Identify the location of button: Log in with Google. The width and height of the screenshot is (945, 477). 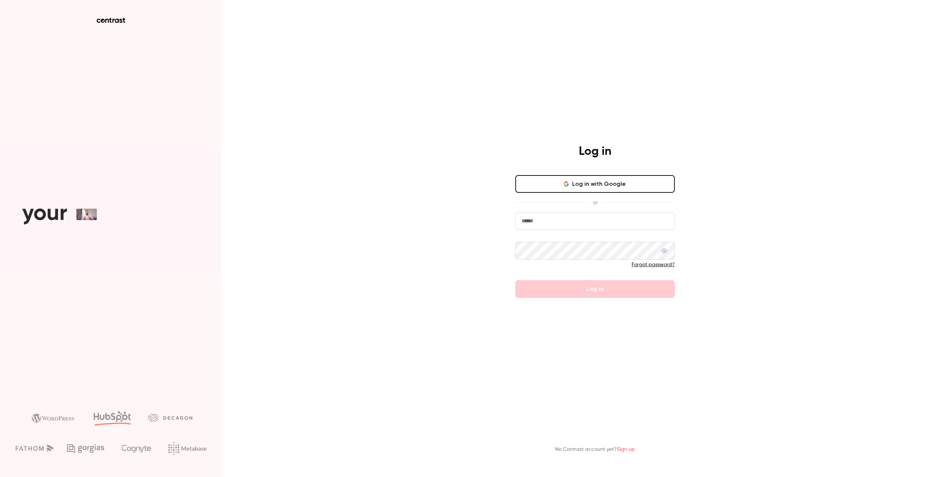
(595, 184).